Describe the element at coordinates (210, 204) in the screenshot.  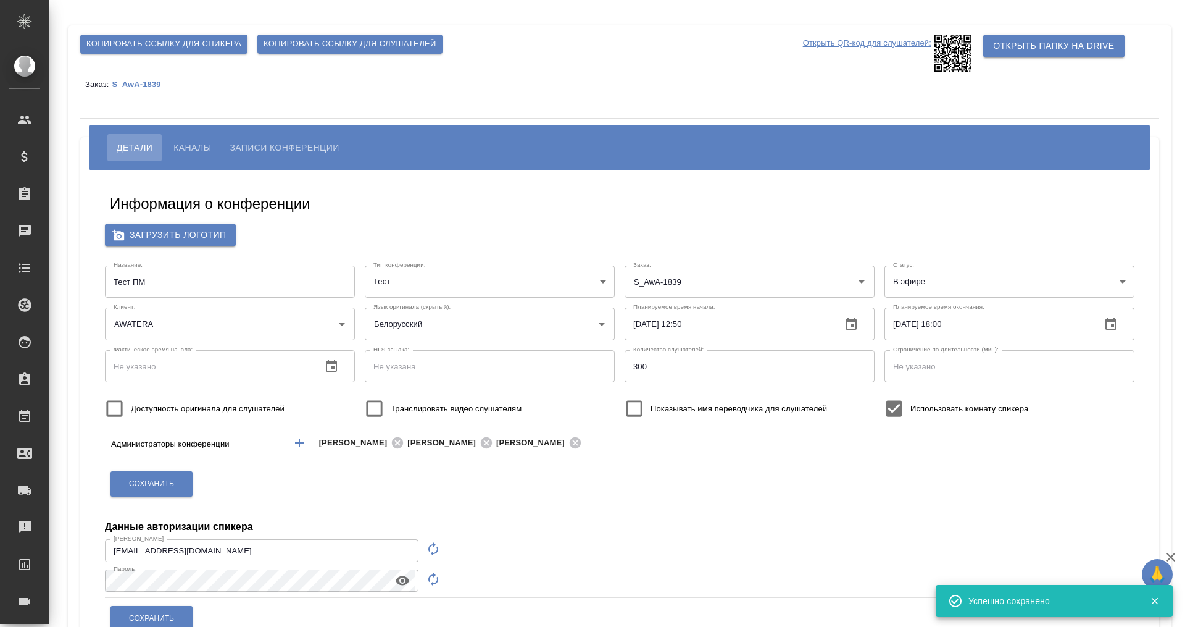
I see `h5: Информация о конференции` at that location.